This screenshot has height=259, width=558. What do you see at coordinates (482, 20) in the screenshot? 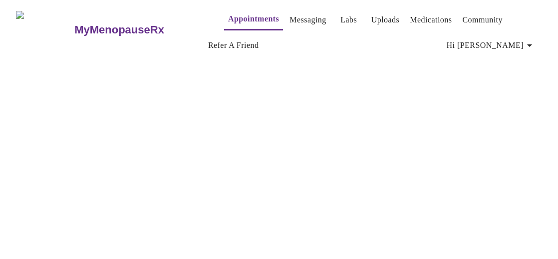
I see `a: Community` at bounding box center [482, 20].